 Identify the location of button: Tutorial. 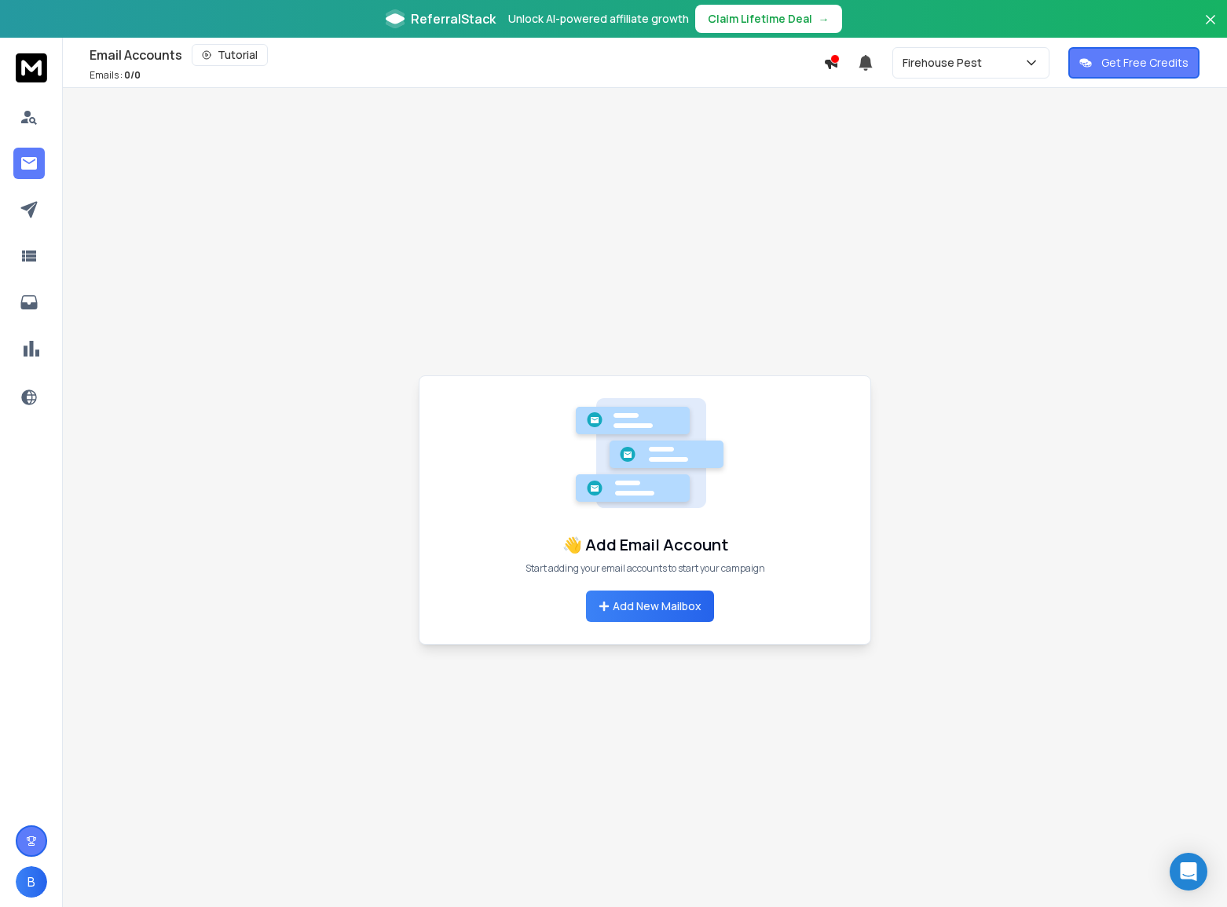
(229, 55).